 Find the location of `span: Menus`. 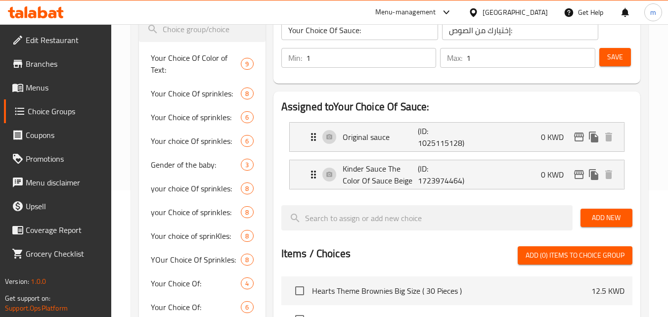

span: Menus is located at coordinates (65, 87).